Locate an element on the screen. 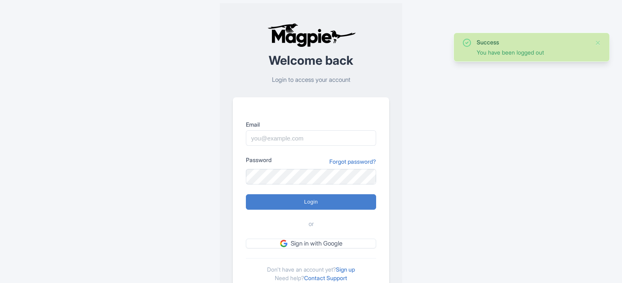 Image resolution: width=622 pixels, height=283 pixels. a: Sign up is located at coordinates (345, 269).